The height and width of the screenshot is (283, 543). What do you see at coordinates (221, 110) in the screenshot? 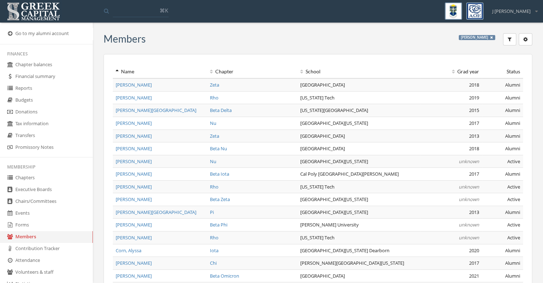
I see `a: Beta Delta` at bounding box center [221, 110].